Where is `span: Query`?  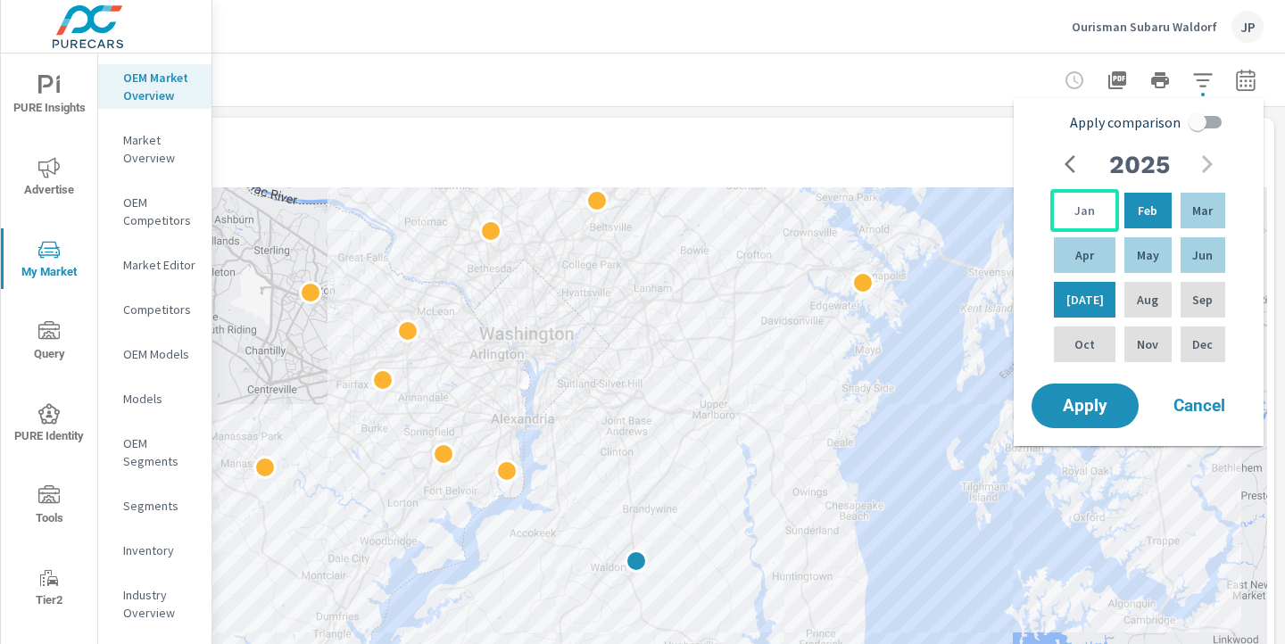 span: Query is located at coordinates (49, 343).